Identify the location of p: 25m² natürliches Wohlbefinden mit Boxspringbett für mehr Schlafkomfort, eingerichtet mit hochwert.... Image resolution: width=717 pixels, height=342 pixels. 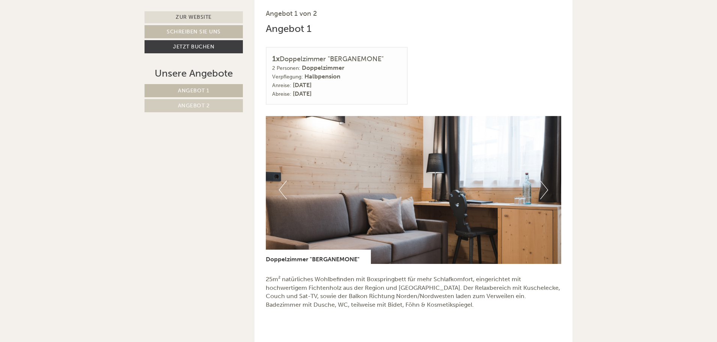
(414, 292).